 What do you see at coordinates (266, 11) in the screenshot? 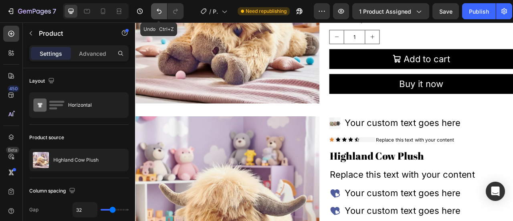
I see `span: Need republishing` at bounding box center [266, 11].